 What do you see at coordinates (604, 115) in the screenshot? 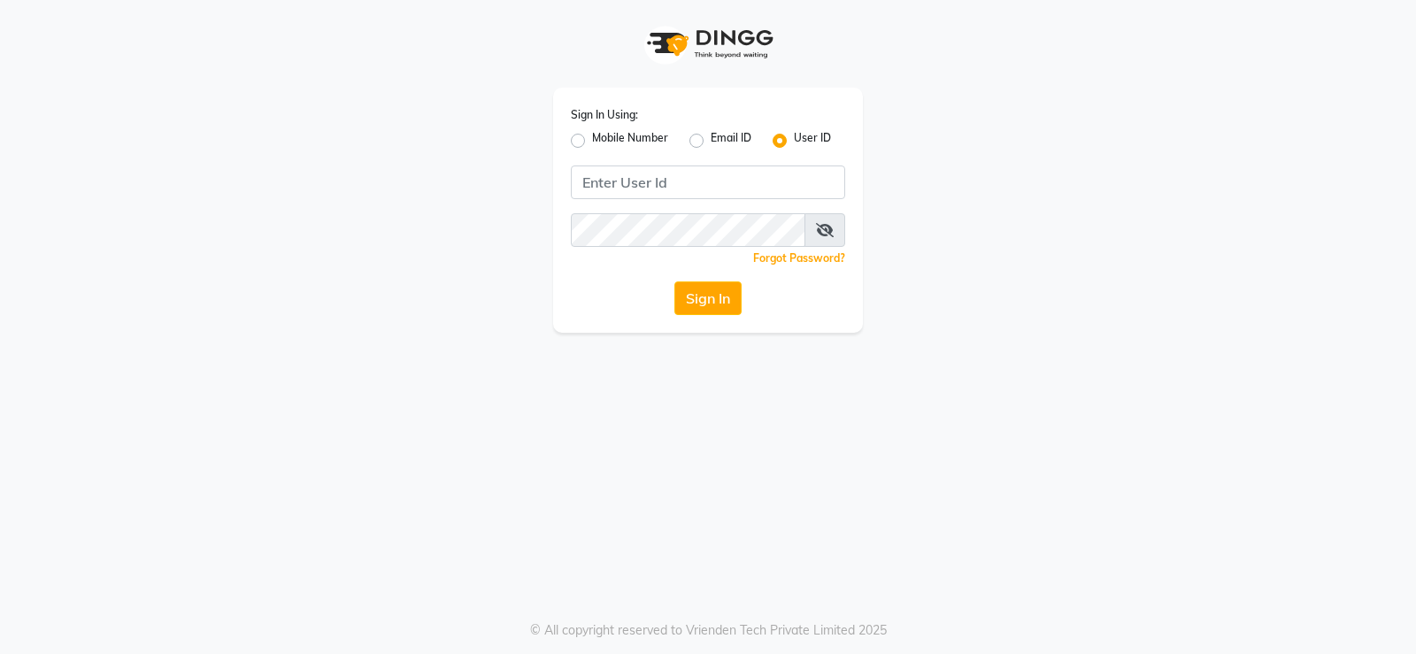
I see `label: Sign In Using:` at bounding box center [604, 115].